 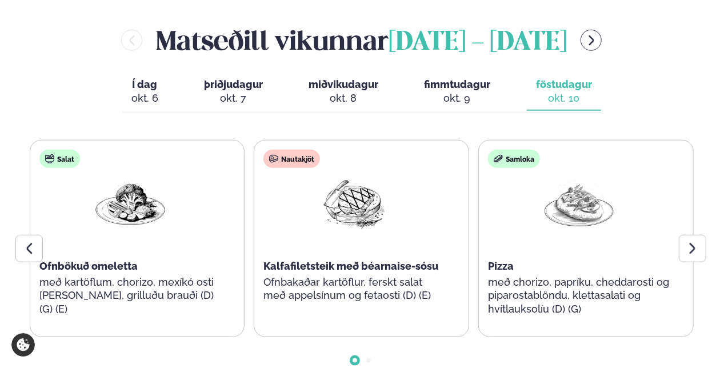 What do you see at coordinates (130, 204) in the screenshot?
I see `img: Vegan.png` at bounding box center [130, 204].